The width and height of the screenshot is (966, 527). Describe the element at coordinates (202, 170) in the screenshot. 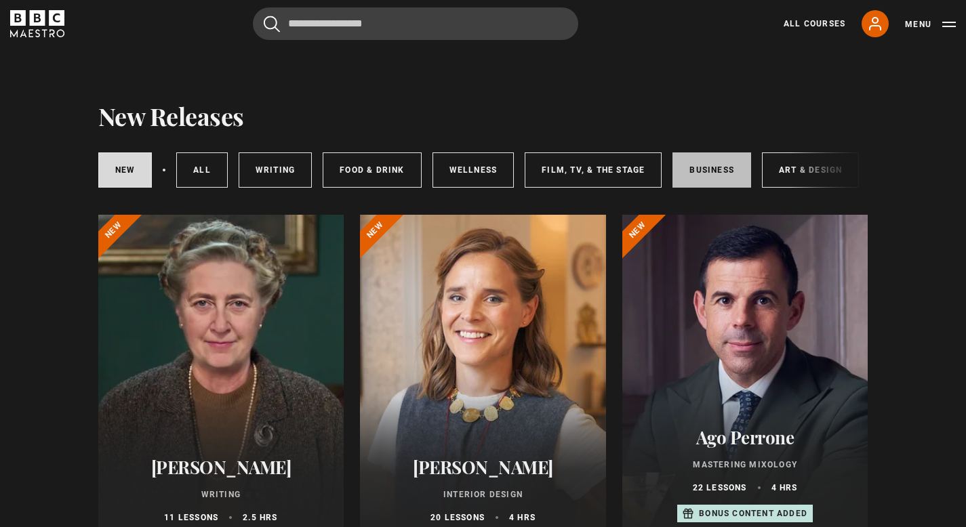

I see `a: All` at that location.